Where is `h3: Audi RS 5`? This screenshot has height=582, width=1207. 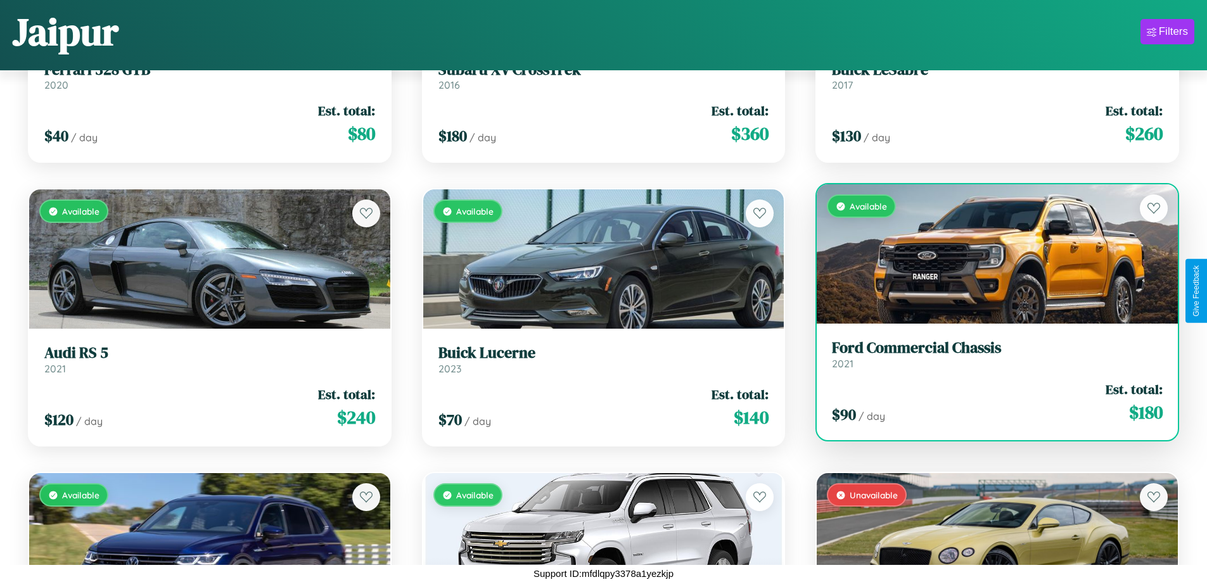 h3: Audi RS 5 is located at coordinates (210, 353).